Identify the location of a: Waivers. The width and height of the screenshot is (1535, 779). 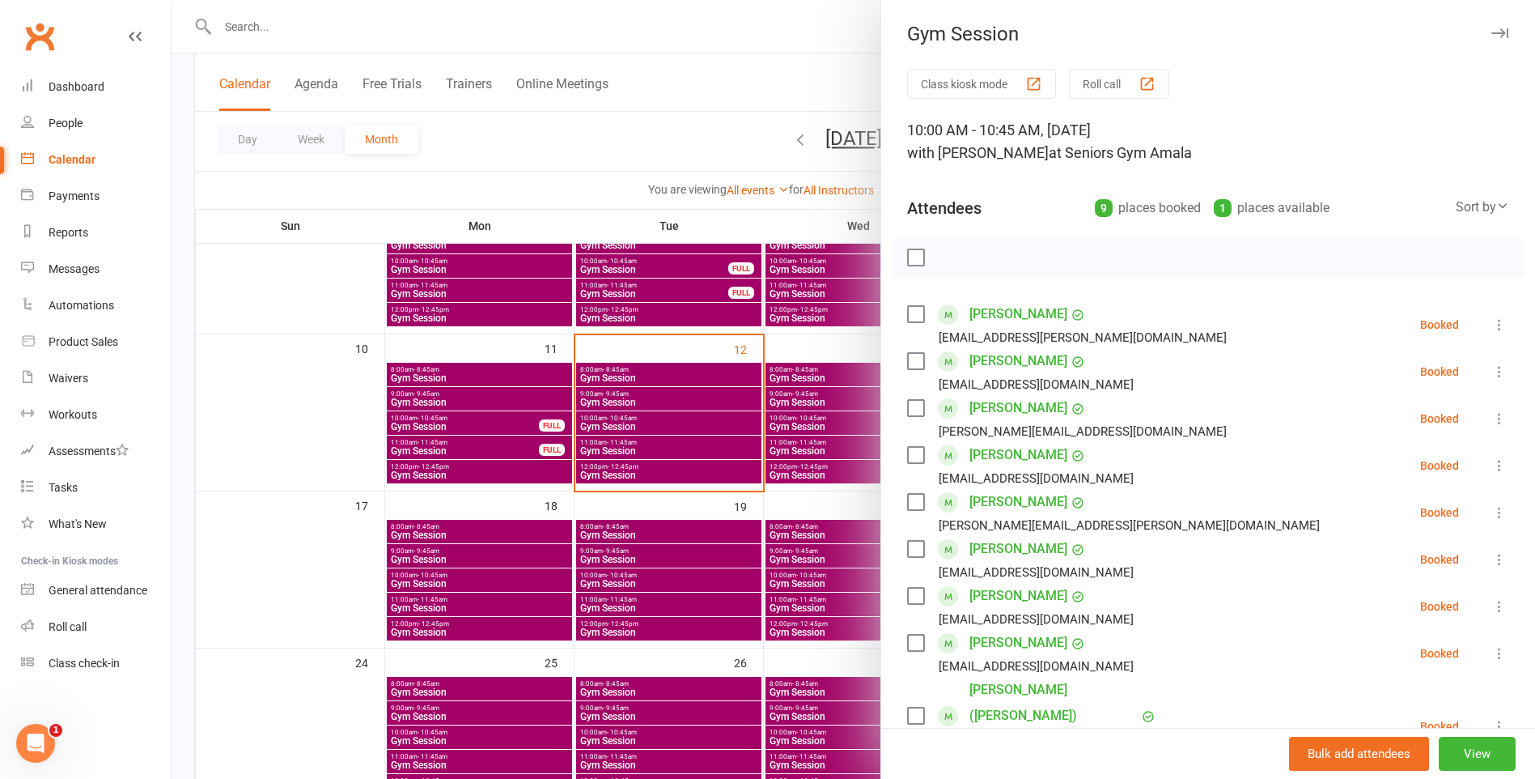
(95, 378).